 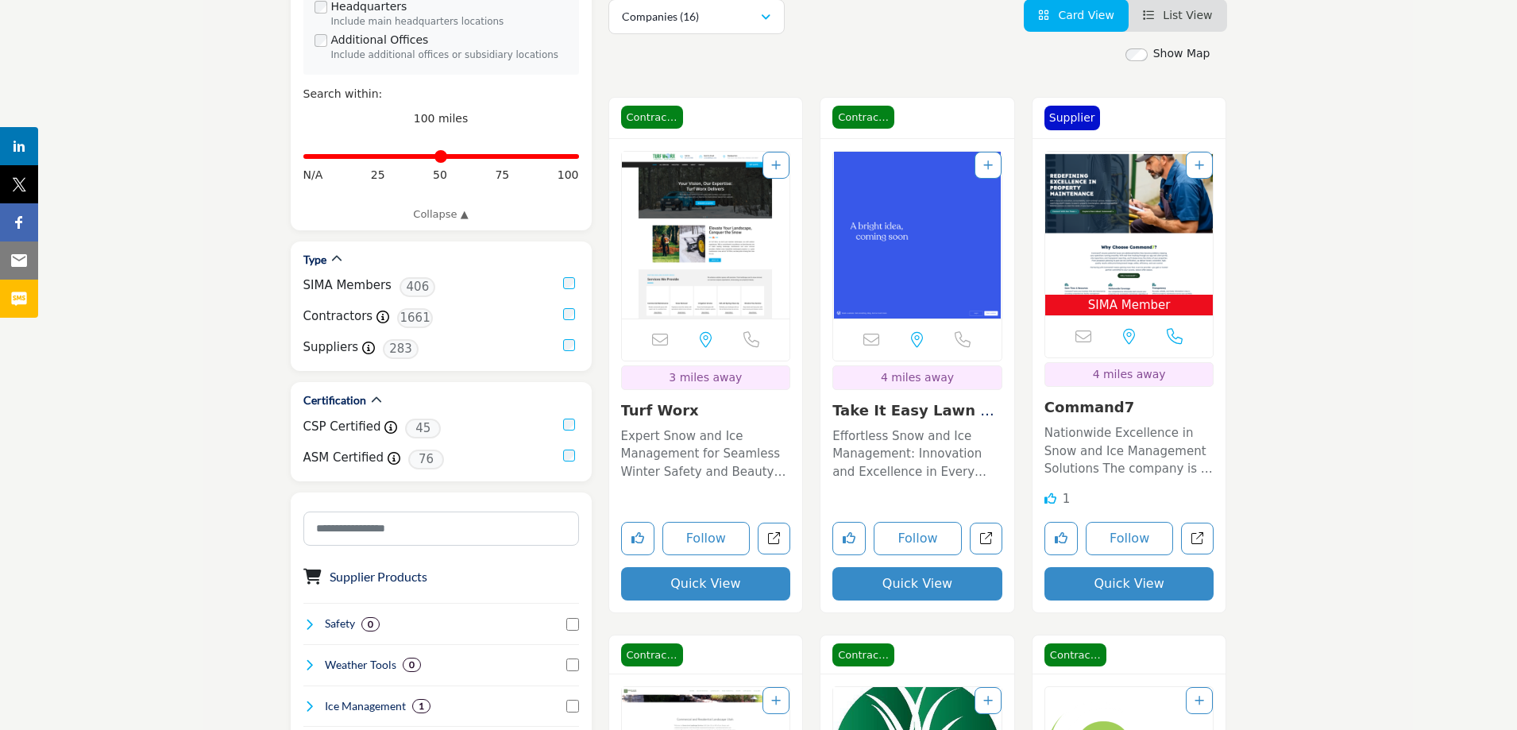 What do you see at coordinates (573, 665) in the screenshot?
I see `input: Select Weather Tools checkbox` at bounding box center [573, 665].